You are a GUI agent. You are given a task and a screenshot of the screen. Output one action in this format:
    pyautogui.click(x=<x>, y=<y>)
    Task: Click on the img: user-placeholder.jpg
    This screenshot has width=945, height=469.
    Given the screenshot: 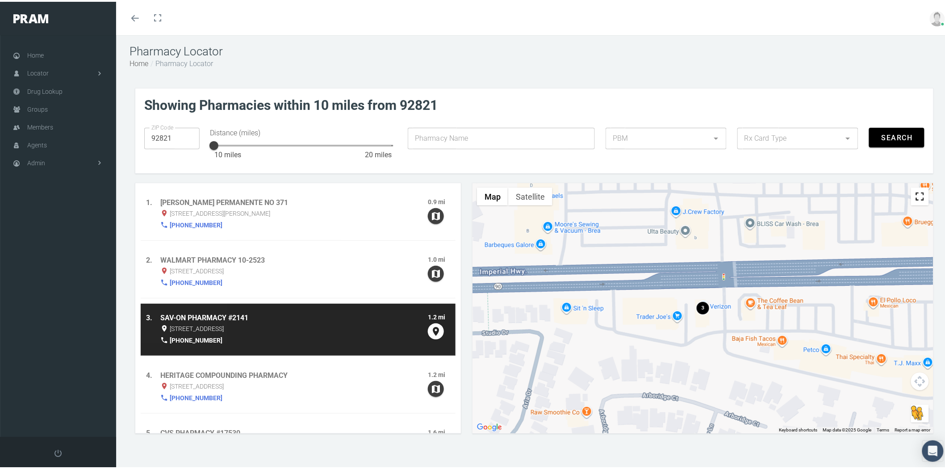 What is the action you would take?
    pyautogui.click(x=938, y=17)
    